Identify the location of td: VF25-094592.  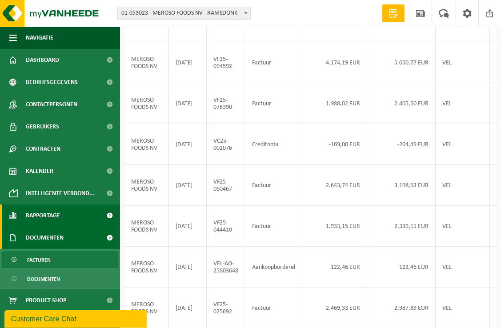
(226, 63).